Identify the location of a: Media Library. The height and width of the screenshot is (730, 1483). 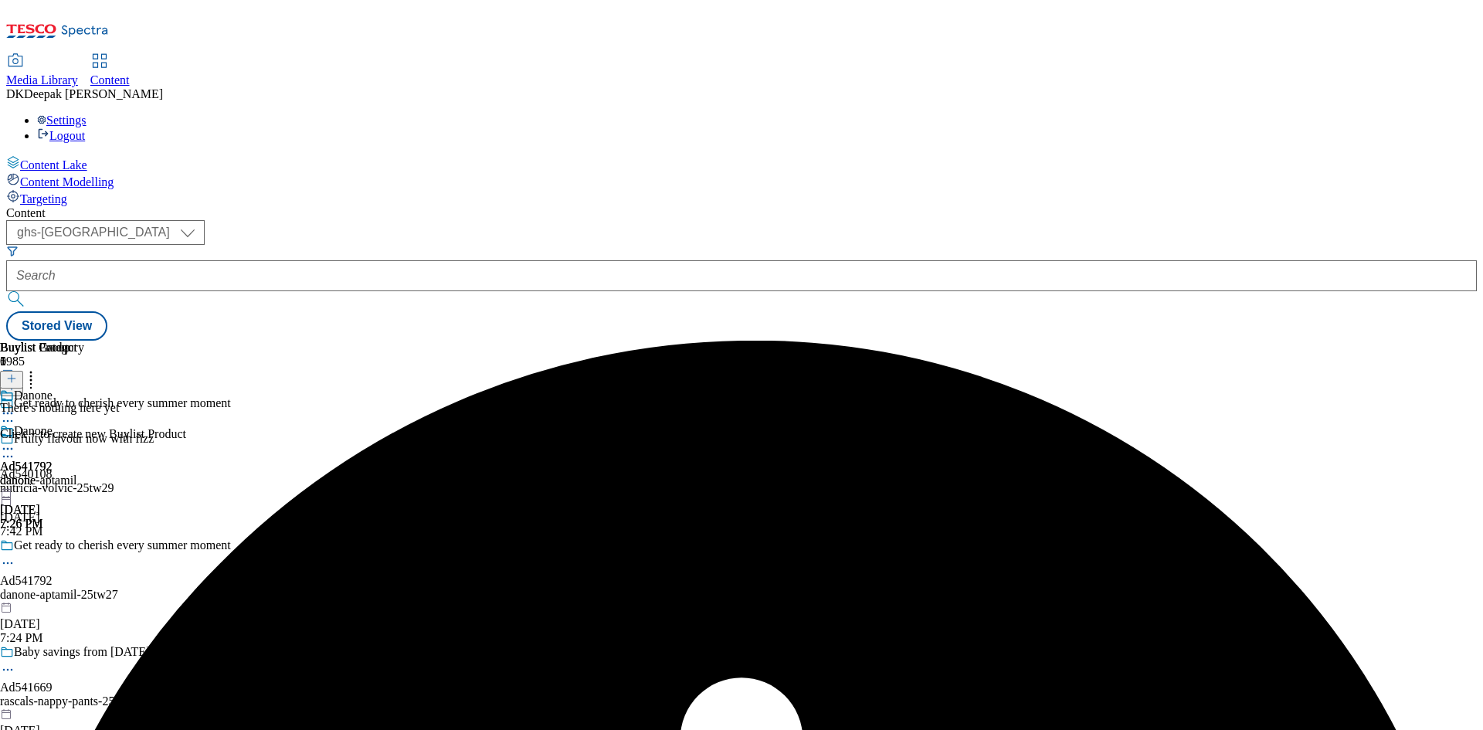
(42, 71).